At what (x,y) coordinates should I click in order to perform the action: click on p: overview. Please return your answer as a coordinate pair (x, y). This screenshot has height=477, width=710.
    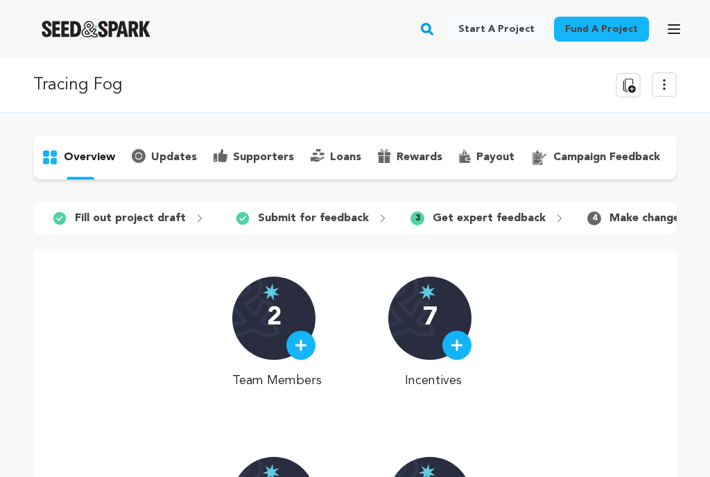
    Looking at the image, I should click on (89, 157).